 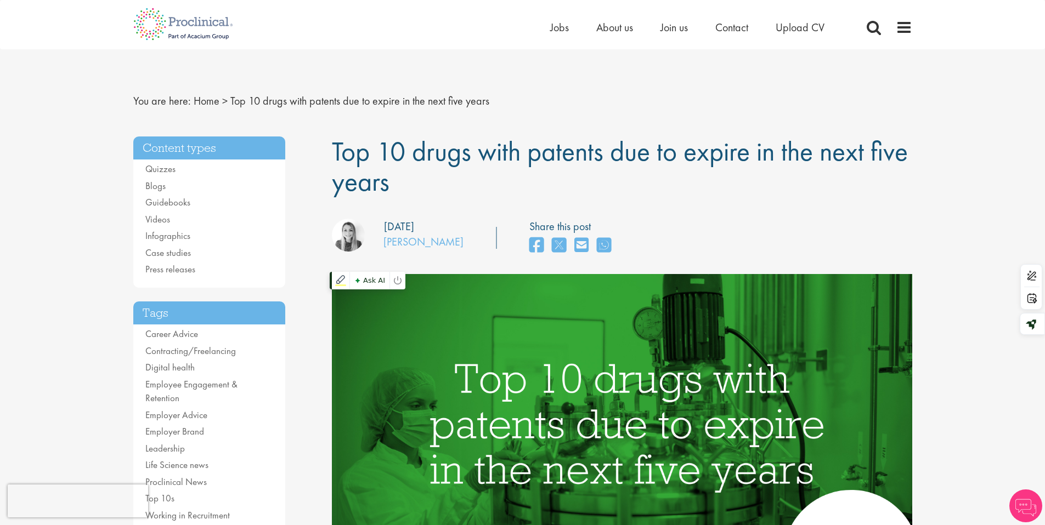 What do you see at coordinates (177, 465) in the screenshot?
I see `a: Life Science news` at bounding box center [177, 465].